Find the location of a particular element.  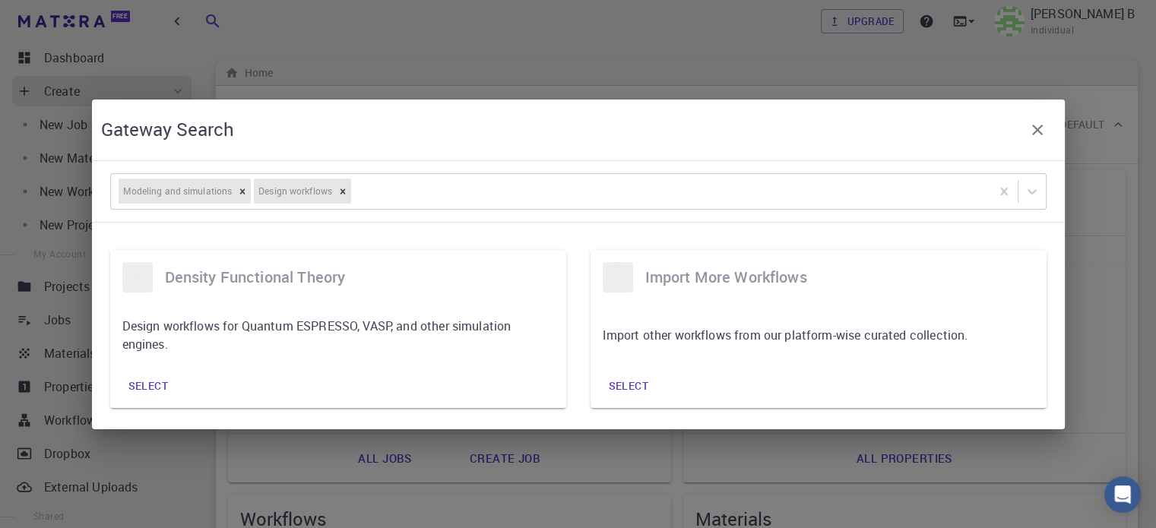

h5: Gateway Search is located at coordinates (167, 129).